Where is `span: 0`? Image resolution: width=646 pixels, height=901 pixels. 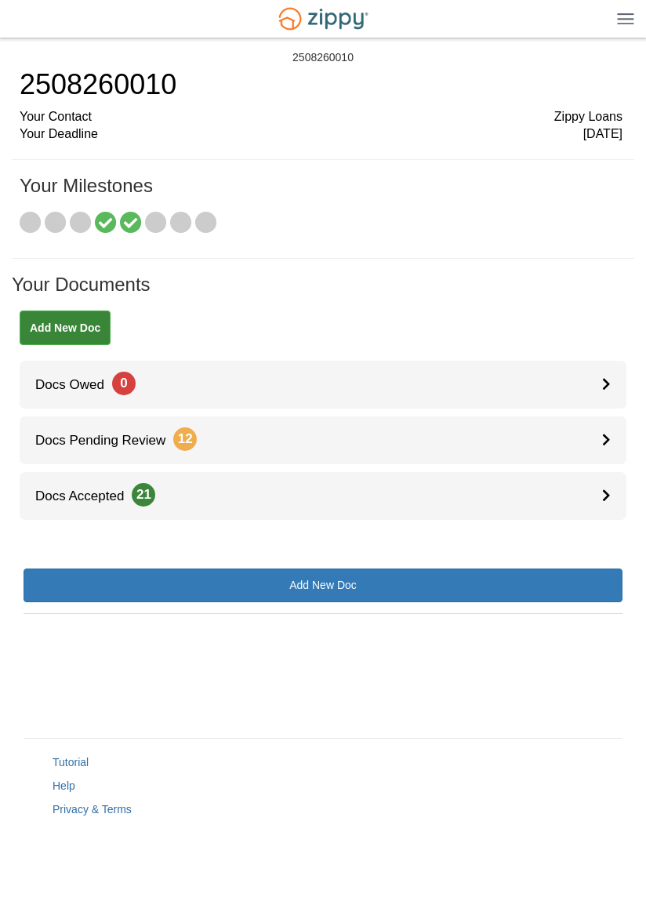
span: 0 is located at coordinates (124, 384).